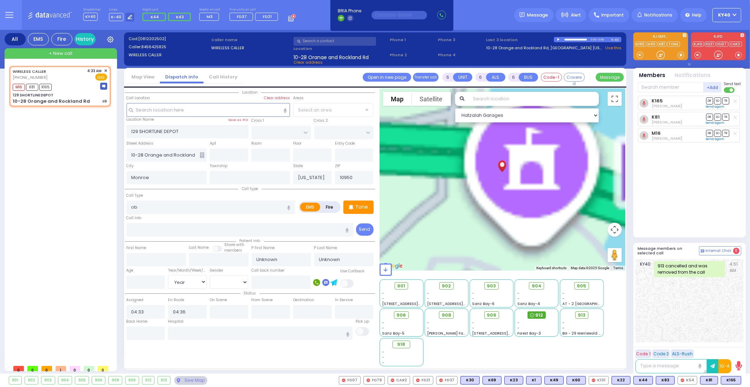 This screenshot has height=387, width=750. What do you see at coordinates (233, 250) in the screenshot?
I see `span: members` at bounding box center [233, 250].